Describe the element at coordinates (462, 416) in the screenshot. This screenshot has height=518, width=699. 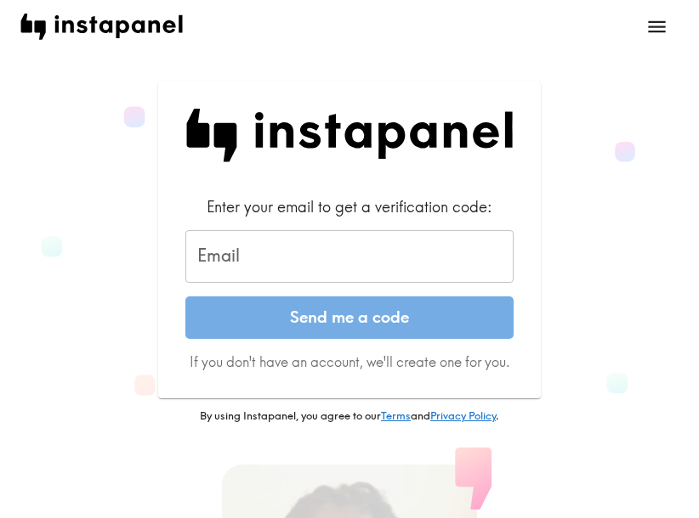
I see `a: Privacy Policy` at that location.